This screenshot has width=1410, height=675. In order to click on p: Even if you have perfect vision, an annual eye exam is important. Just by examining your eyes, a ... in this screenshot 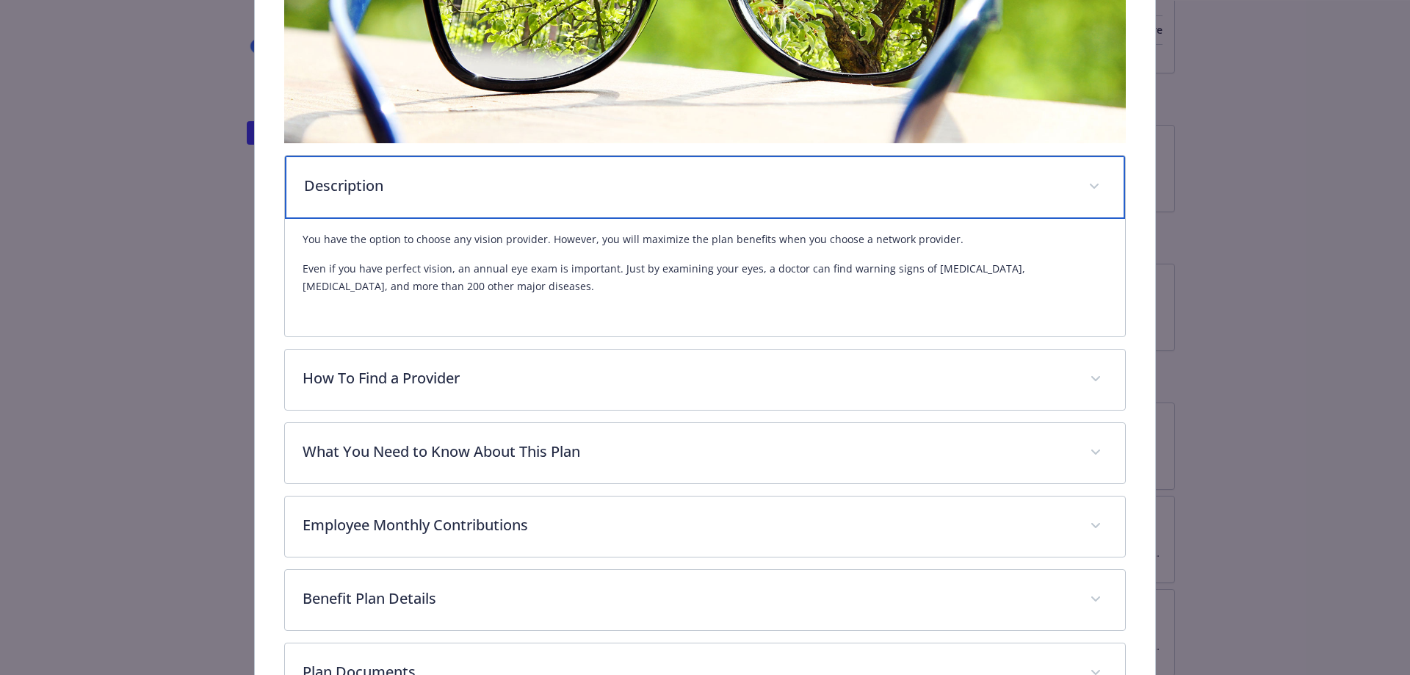, I will do `click(705, 278)`.